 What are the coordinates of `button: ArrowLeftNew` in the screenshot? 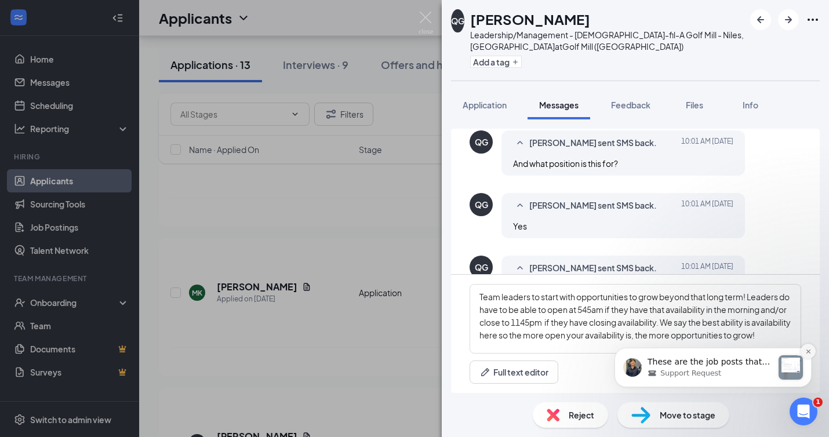 It's located at (761, 20).